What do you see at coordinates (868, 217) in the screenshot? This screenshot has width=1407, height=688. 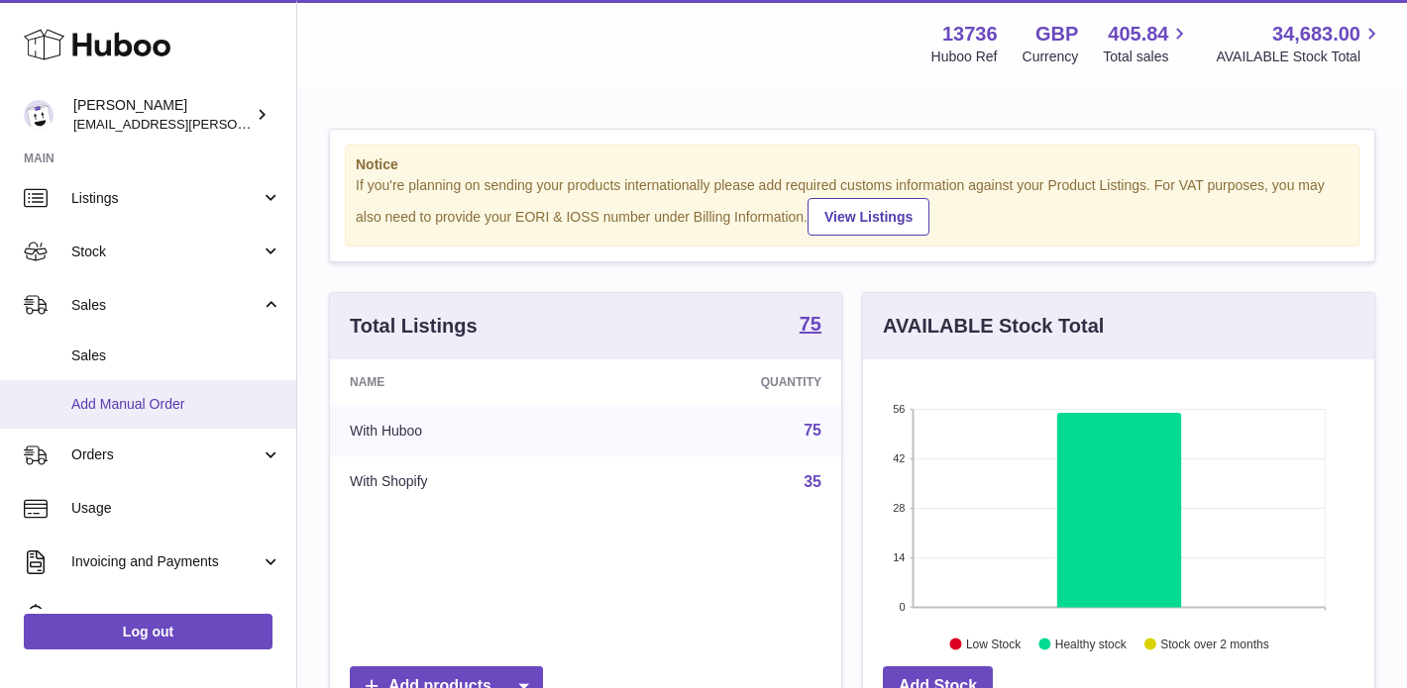 I see `a: View Listings` at bounding box center [868, 217].